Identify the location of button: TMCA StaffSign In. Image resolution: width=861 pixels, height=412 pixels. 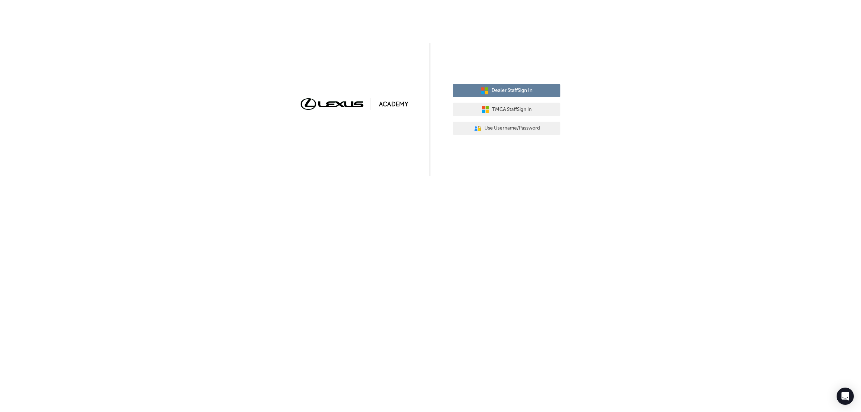
(506, 109).